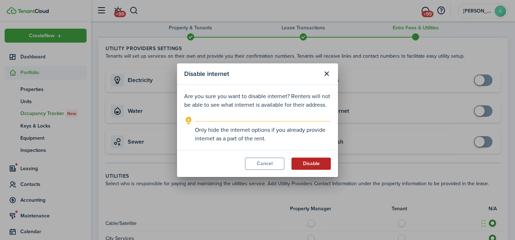  What do you see at coordinates (326, 74) in the screenshot?
I see `button: Close modal` at bounding box center [326, 74].